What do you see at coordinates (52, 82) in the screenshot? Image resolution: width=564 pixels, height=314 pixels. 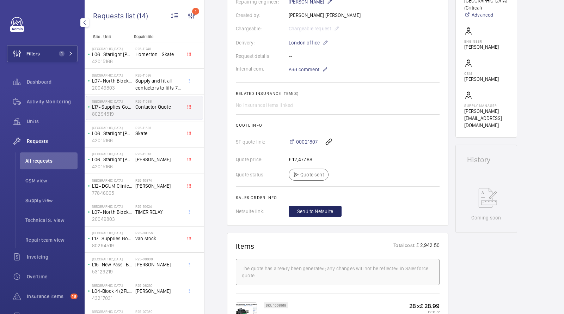 I see `span: Dashboard` at bounding box center [52, 82].